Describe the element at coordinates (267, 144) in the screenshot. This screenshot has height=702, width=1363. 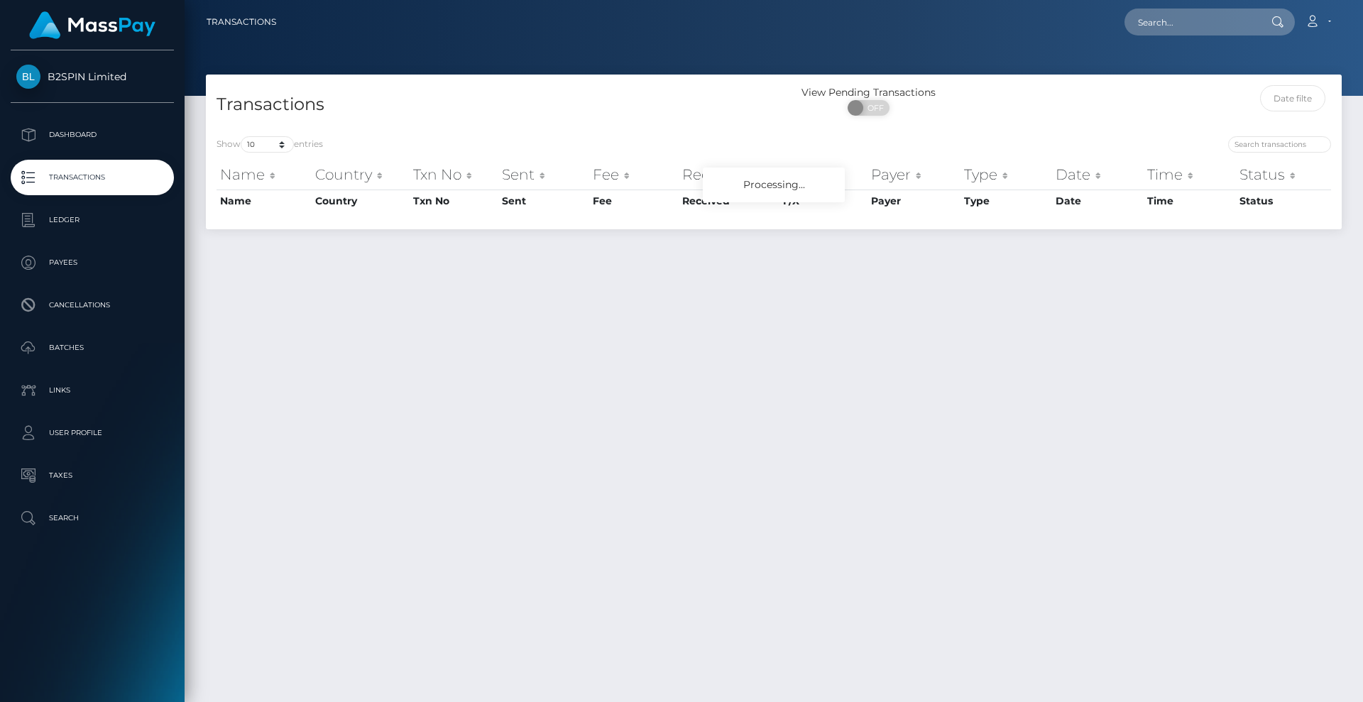
I see `select: Showentries` at that location.